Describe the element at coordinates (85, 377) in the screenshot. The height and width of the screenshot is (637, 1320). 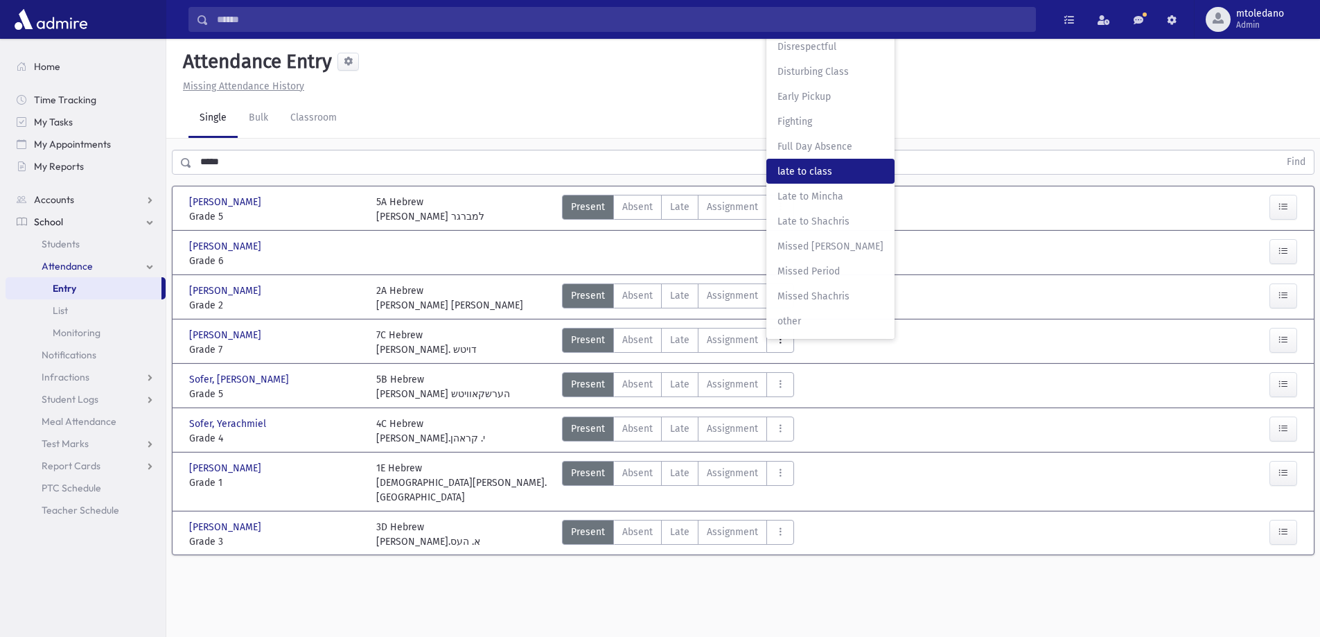
I see `a: Infractions` at that location.